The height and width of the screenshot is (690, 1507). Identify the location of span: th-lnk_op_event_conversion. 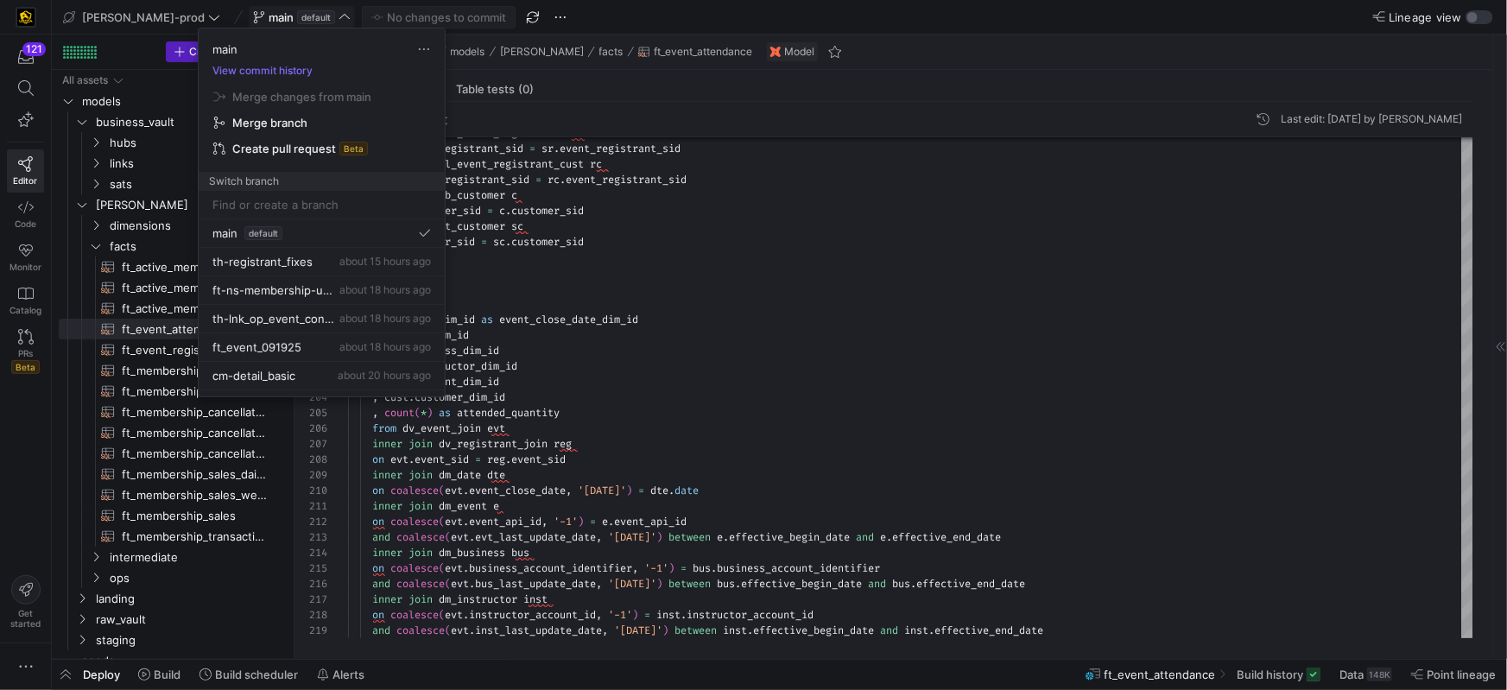
(274, 319).